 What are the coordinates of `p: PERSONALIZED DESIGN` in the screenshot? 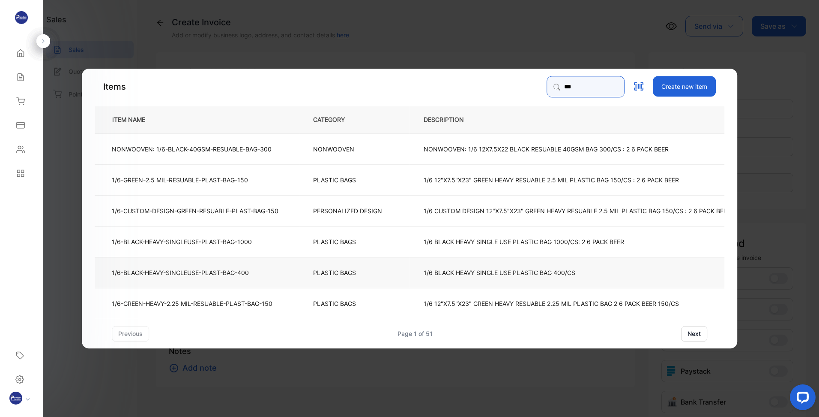 It's located at (348, 210).